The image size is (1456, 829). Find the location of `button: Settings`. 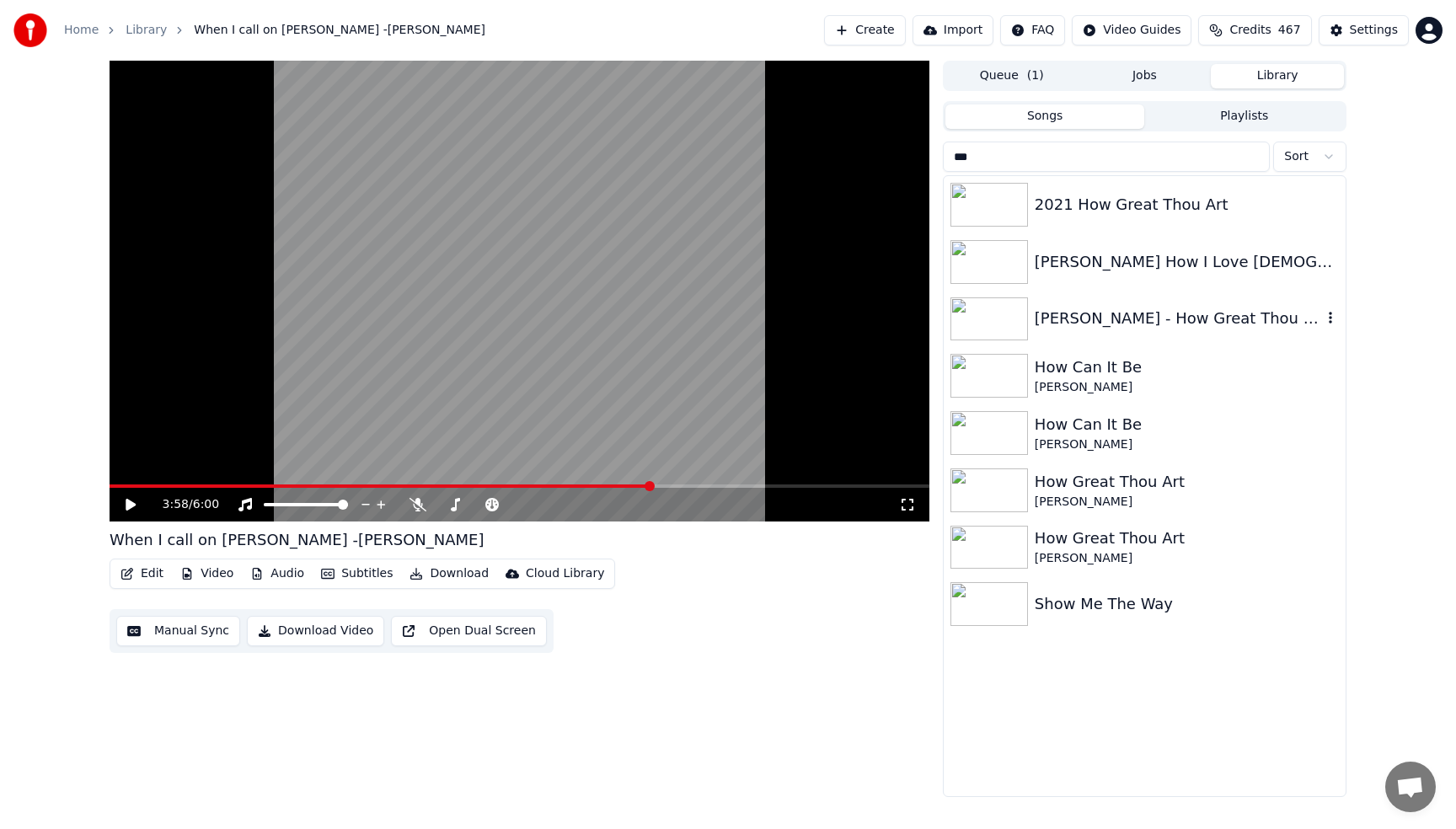

button: Settings is located at coordinates (1363, 30).